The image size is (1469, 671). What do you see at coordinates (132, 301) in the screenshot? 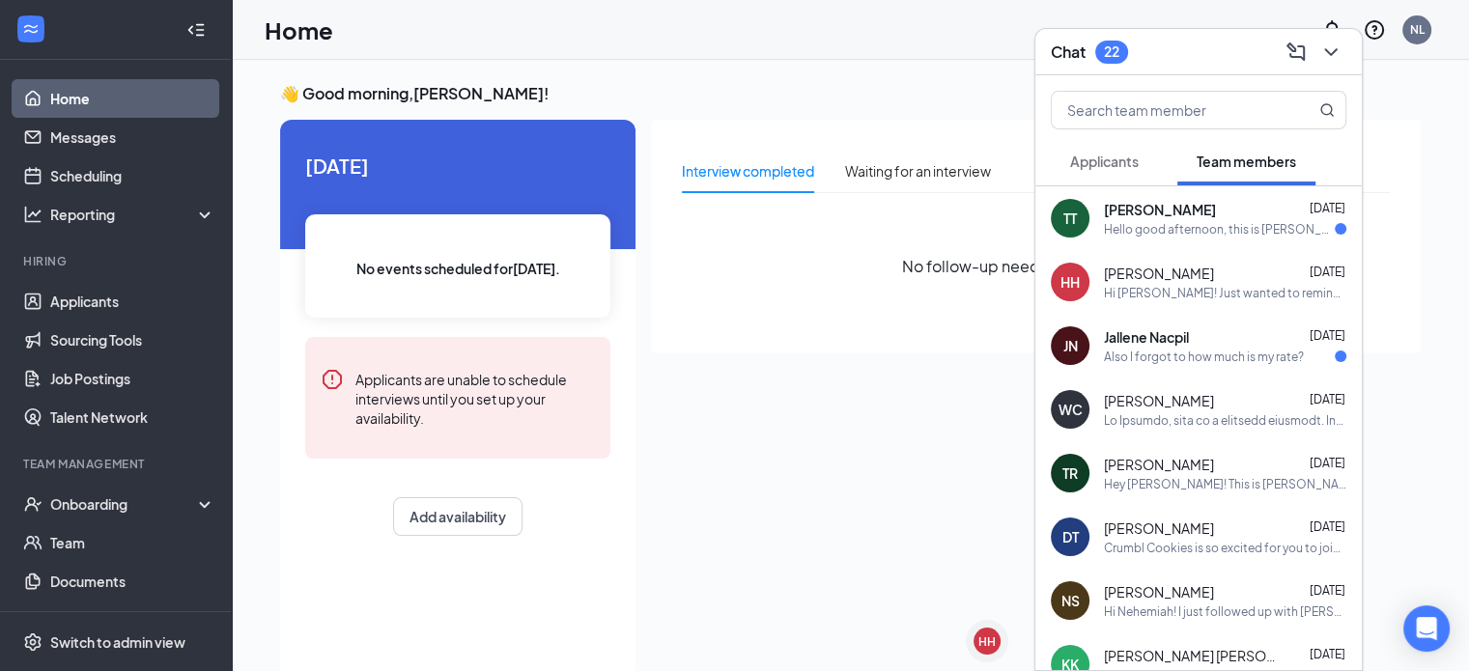
I see `a: Applicants` at bounding box center [132, 301].